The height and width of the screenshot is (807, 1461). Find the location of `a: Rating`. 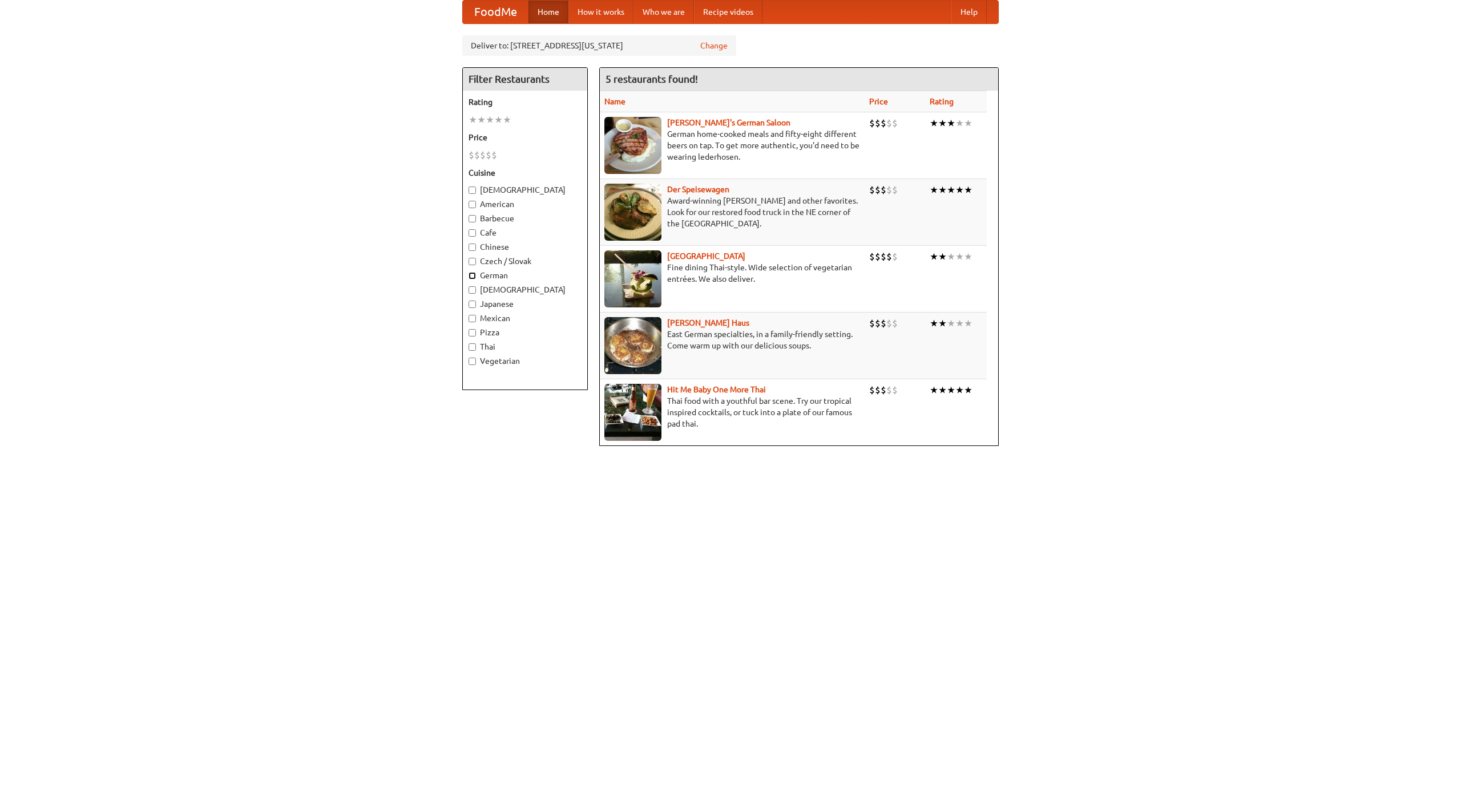

a: Rating is located at coordinates (942, 102).